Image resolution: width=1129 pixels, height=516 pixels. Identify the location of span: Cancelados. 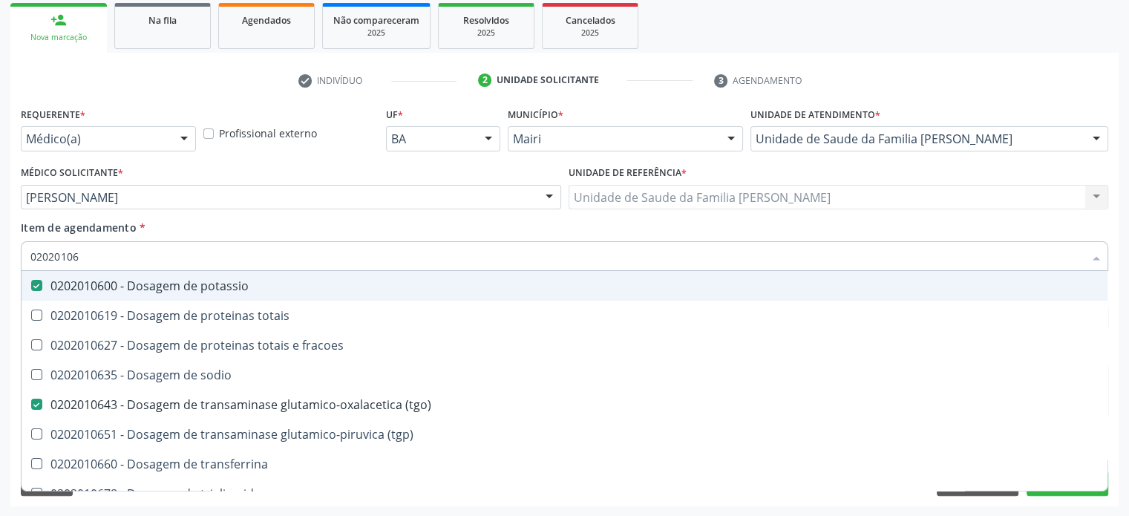
(590, 20).